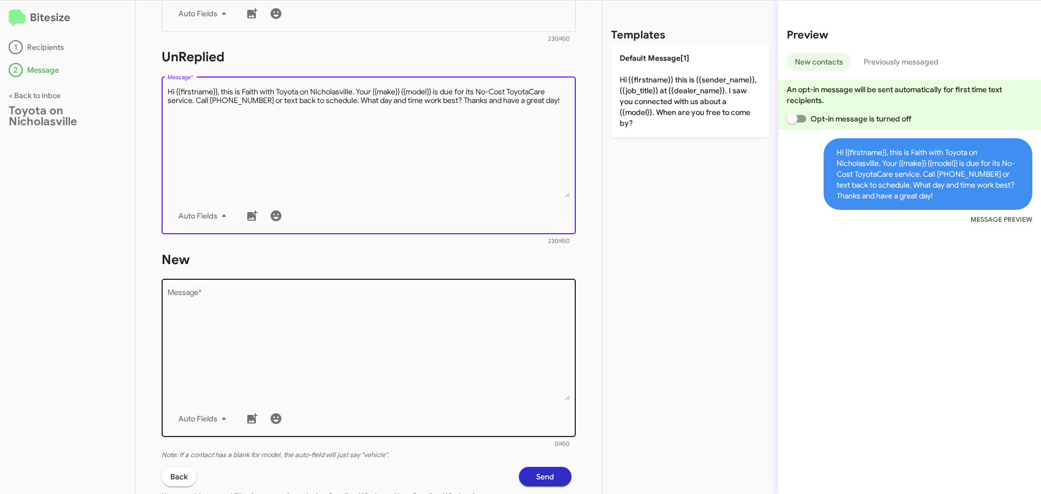  Describe the element at coordinates (910, 95) in the screenshot. I see `p: An opt-in message will be sent automatically for first time text recipients.` at that location.